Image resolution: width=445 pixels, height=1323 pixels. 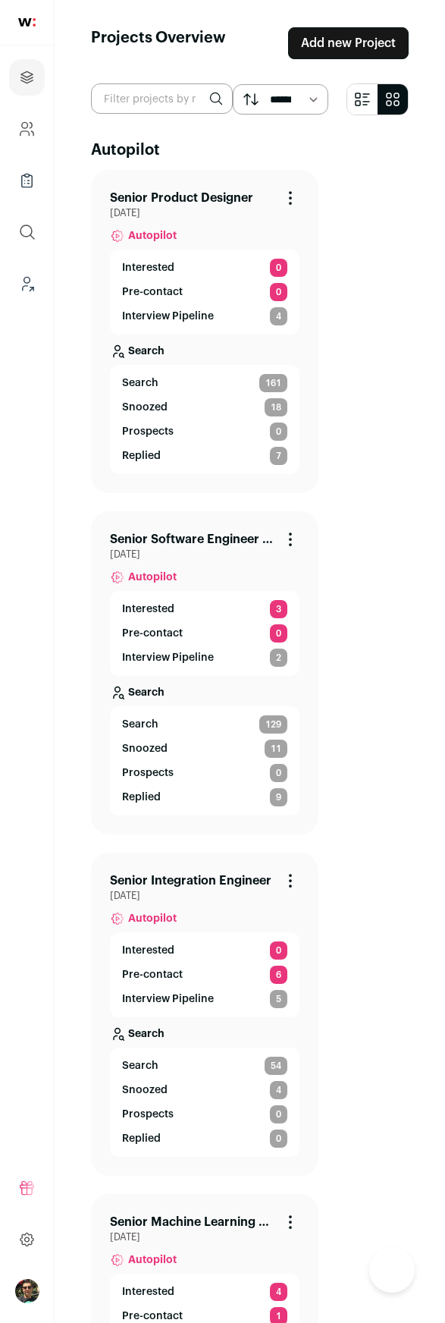 What do you see at coordinates (27, 1291) in the screenshot?
I see `img: 8429747-medium_jpg` at bounding box center [27, 1291].